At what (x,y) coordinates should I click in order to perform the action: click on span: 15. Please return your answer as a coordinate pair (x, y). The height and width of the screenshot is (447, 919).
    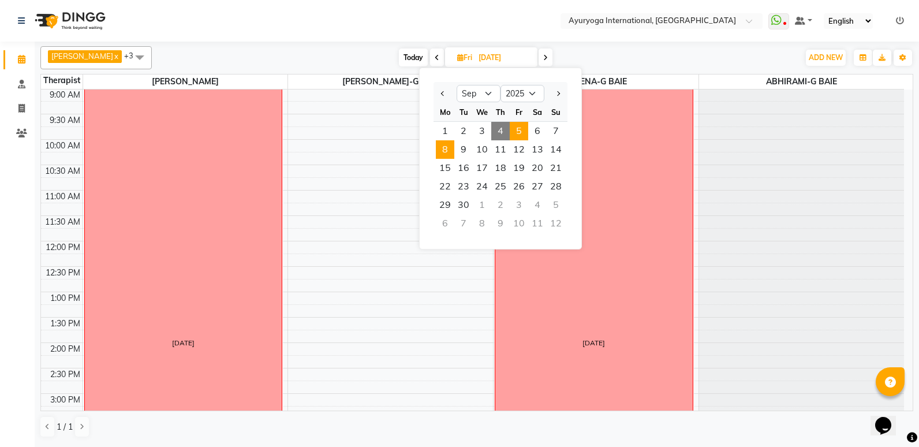
    Looking at the image, I should click on (445, 168).